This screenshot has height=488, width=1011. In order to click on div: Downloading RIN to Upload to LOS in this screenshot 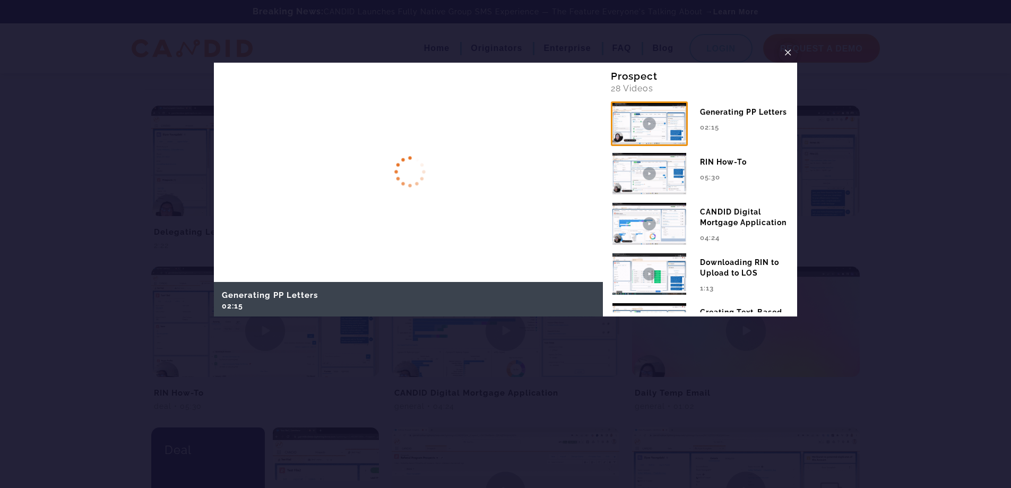, I will do `click(745, 265)`.